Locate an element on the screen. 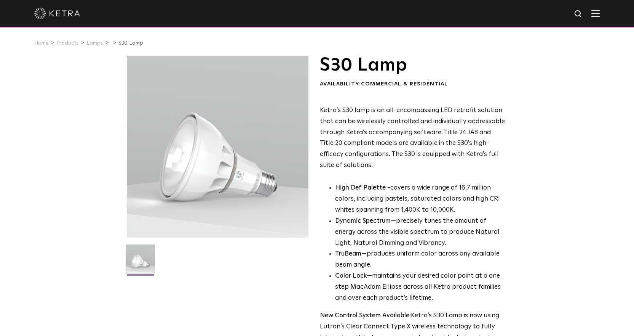 This screenshot has height=336, width=634. img: S30-Lamp-Edison-2021-Web-Square is located at coordinates (140, 262).